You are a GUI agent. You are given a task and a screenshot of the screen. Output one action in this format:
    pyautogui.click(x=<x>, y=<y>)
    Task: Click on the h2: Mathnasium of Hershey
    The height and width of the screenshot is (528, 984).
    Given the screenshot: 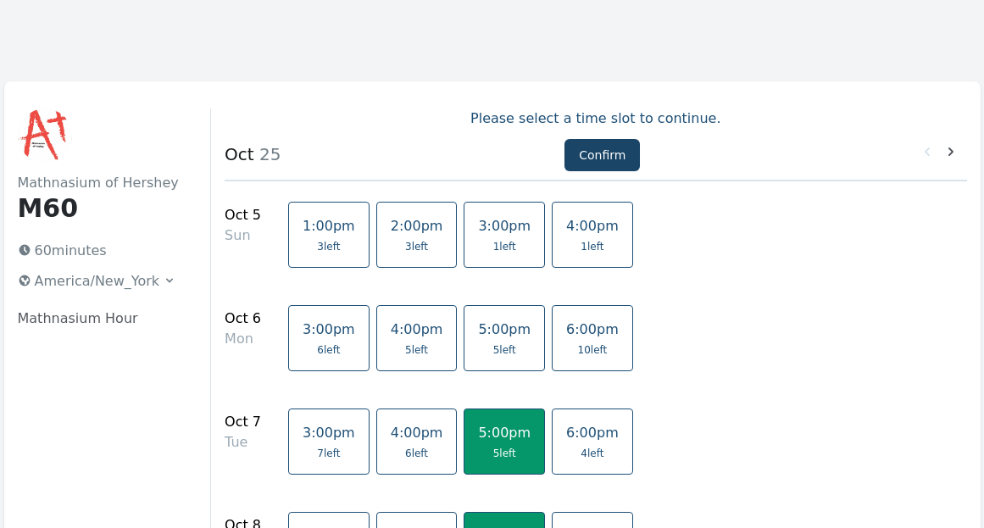 What is the action you would take?
    pyautogui.click(x=101, y=183)
    